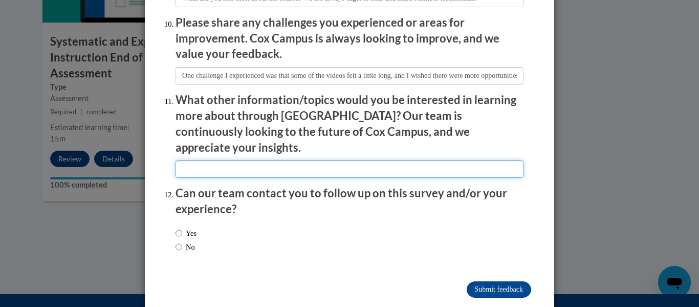  What do you see at coordinates (499, 289) in the screenshot?
I see `input: Submit feedback` at bounding box center [499, 289].